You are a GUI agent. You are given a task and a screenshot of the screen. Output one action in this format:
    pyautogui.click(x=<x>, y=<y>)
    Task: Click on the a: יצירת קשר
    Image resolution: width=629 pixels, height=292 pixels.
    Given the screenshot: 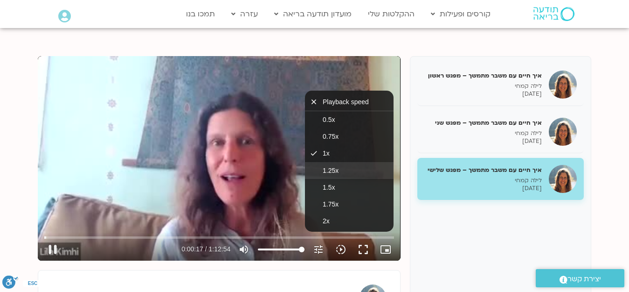 What is the action you would take?
    pyautogui.click(x=580, y=278)
    